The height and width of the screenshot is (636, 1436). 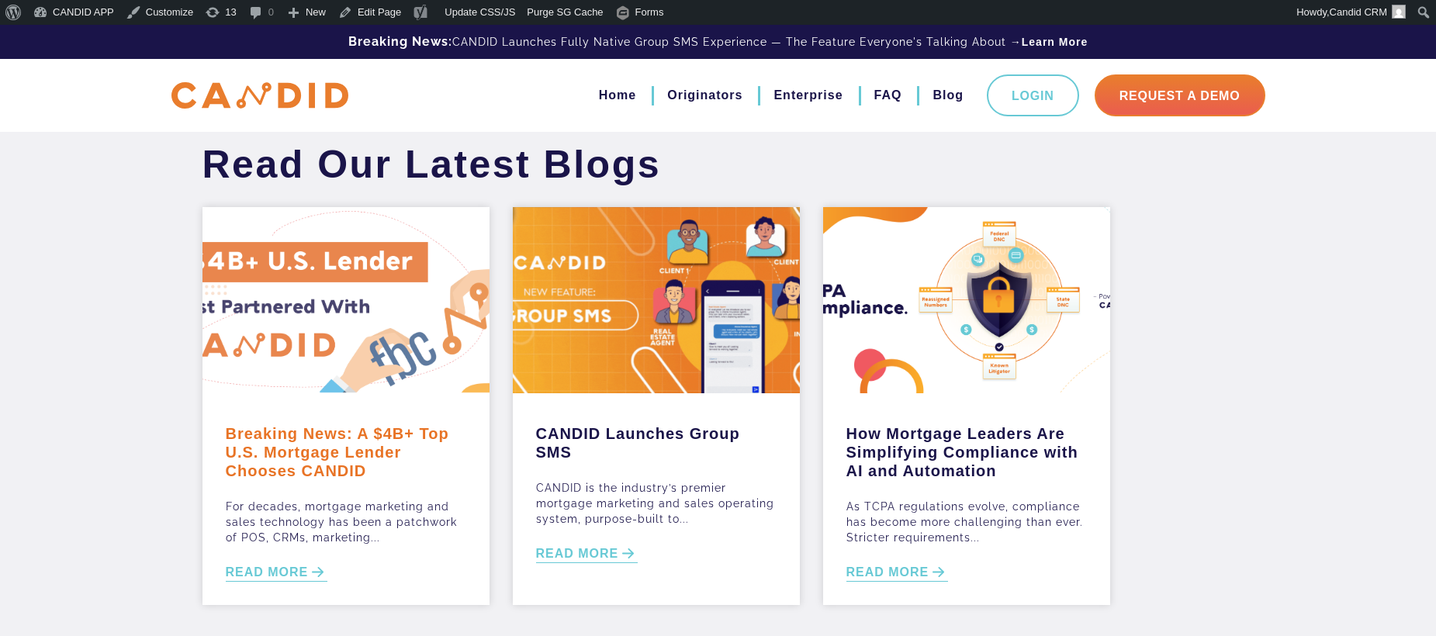 I want to click on a: Originators, so click(x=704, y=95).